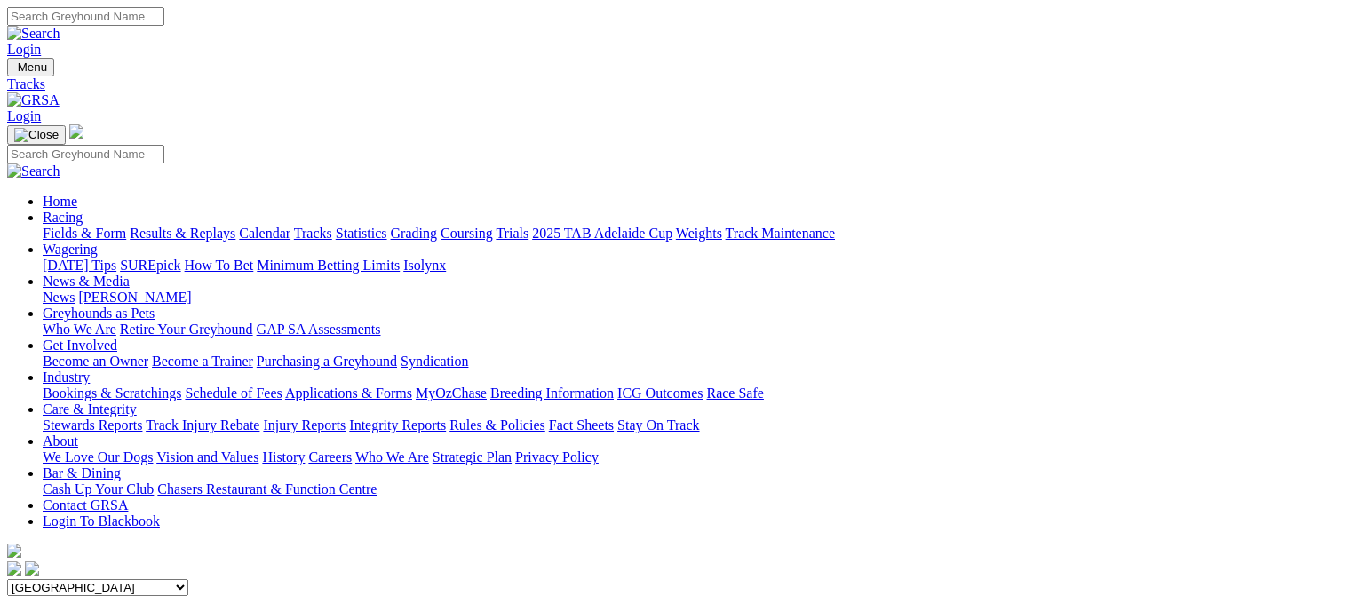  I want to click on a: Fact Sheets, so click(581, 424).